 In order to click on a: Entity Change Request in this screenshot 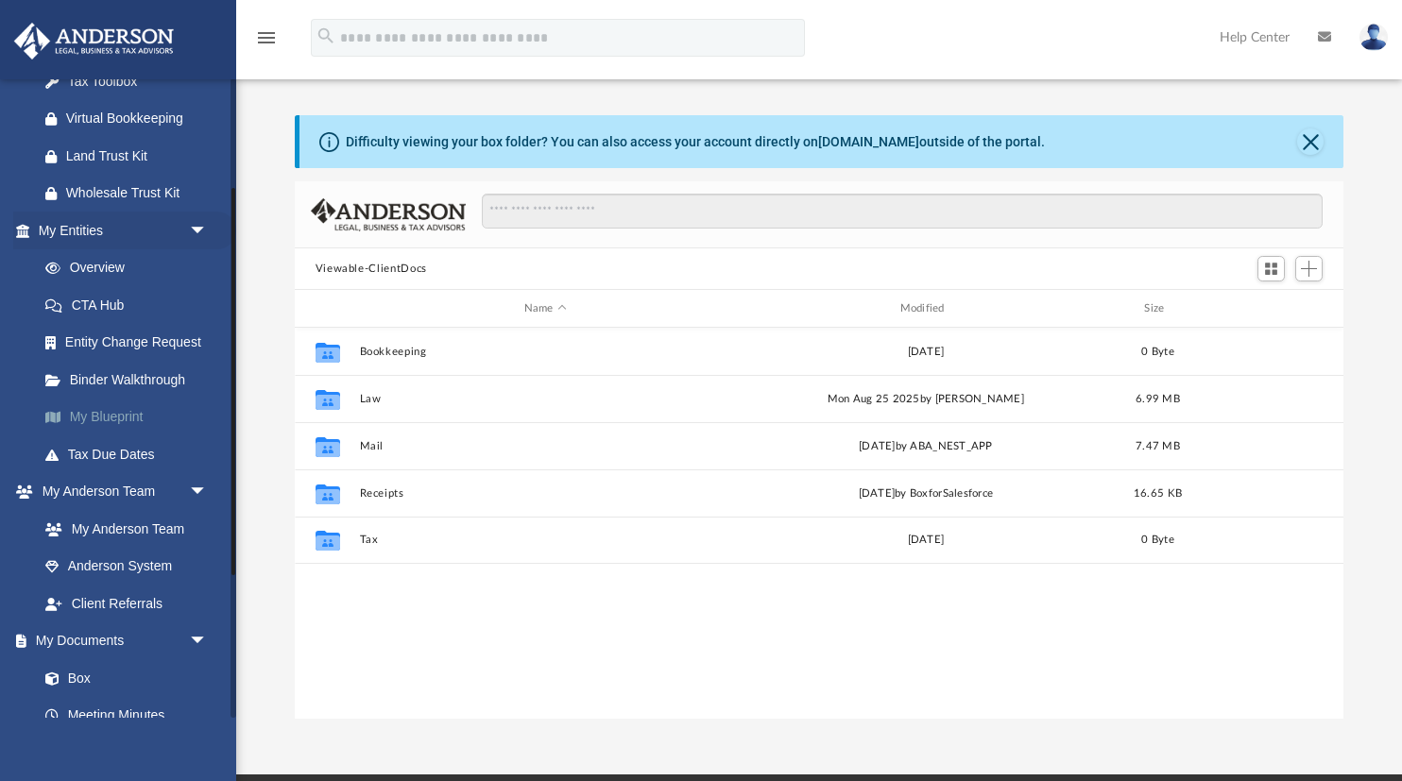, I will do `click(131, 343)`.